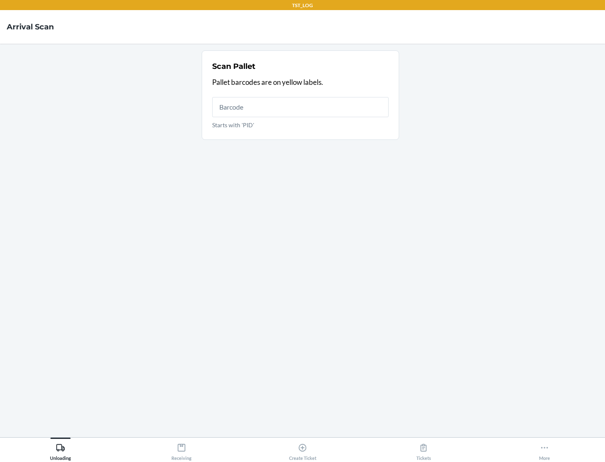 The width and height of the screenshot is (605, 462). What do you see at coordinates (182, 449) in the screenshot?
I see `button: Receiving` at bounding box center [182, 449].